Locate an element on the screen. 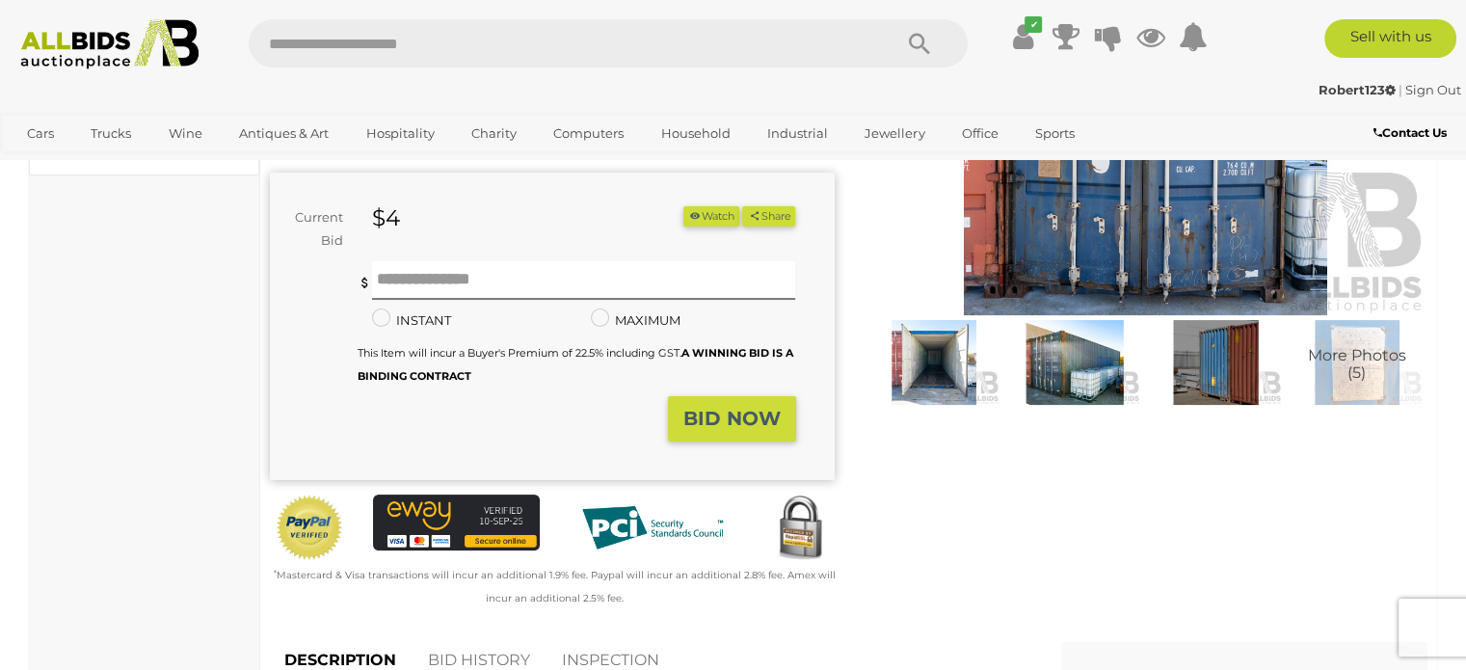 Image resolution: width=1466 pixels, height=670 pixels. small: Mastercard & Visa transactions will incur an additional 1.9% fee. Paypal will incur an additional... is located at coordinates (554, 586).